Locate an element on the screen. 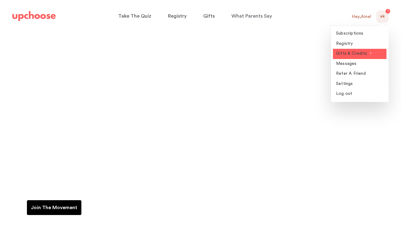 The height and width of the screenshot is (232, 401). a: Refer A Friend is located at coordinates (359, 74).